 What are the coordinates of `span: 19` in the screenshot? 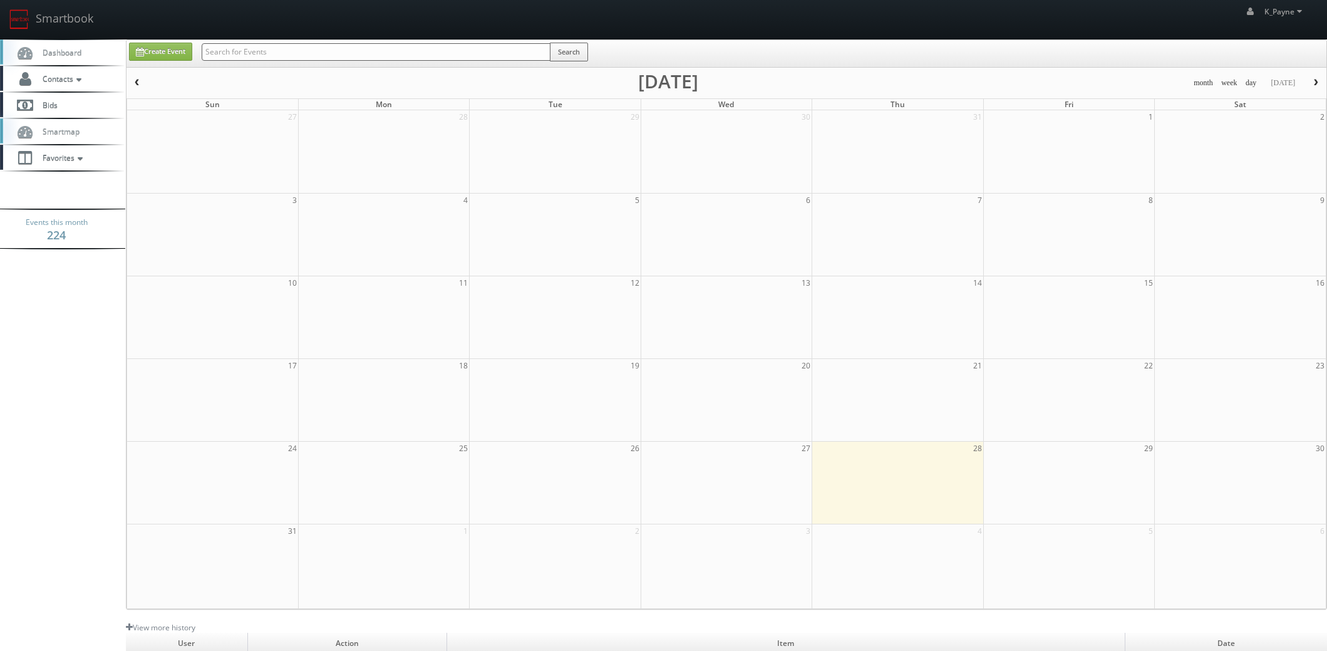 It's located at (635, 365).